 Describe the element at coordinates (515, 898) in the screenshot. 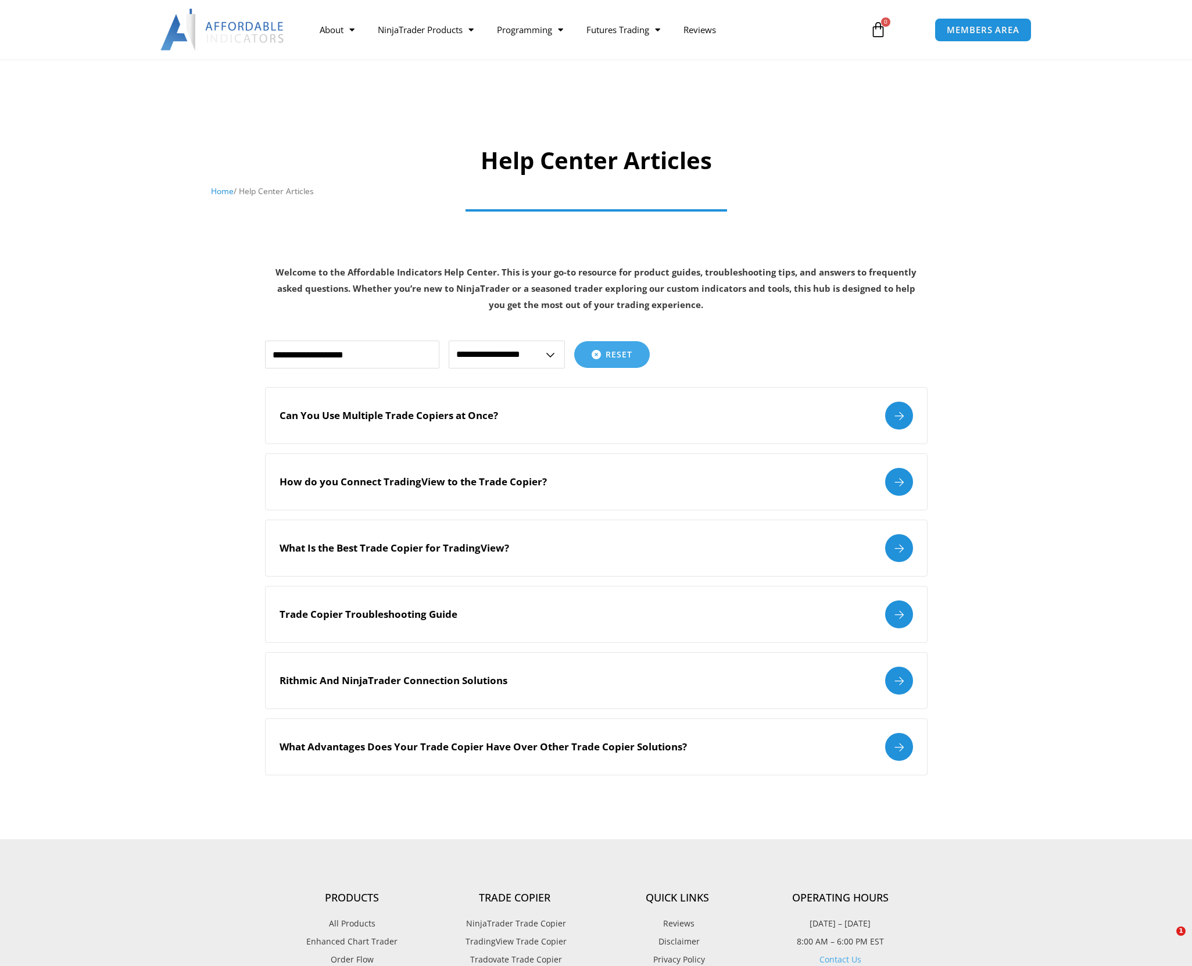

I see `h4: Trade Copier` at that location.